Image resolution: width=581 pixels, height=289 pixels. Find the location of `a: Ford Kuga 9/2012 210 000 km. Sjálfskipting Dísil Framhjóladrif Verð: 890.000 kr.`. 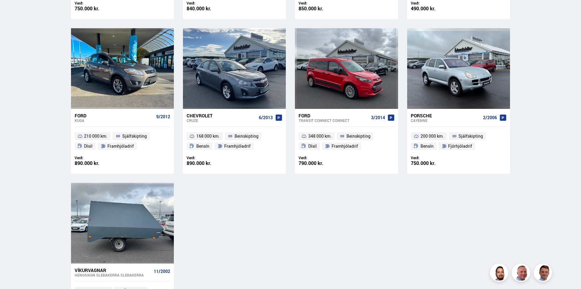

a: Ford Kuga 9/2012 210 000 km. Sjálfskipting Dísil Framhjóladrif Verð: 890.000 kr. is located at coordinates (122, 141).